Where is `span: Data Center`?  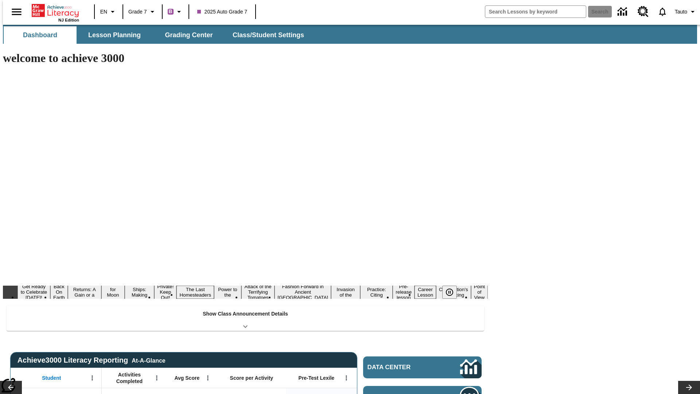
span: Data Center is located at coordinates (401, 367).